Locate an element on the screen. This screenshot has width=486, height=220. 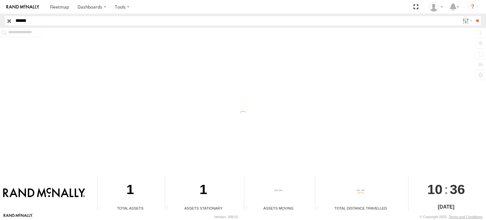
div: Total number of assets current stationary. is located at coordinates (170, 208).